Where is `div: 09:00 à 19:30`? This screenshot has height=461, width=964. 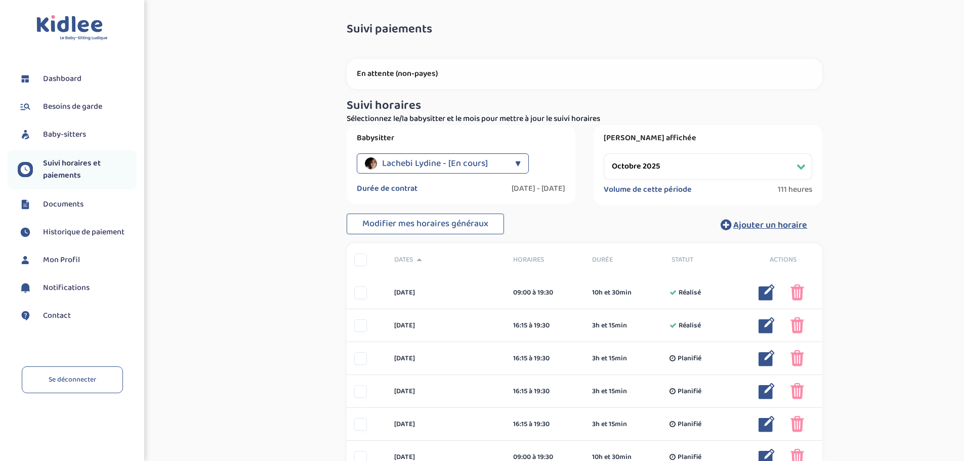 div: 09:00 à 19:30 is located at coordinates (545, 293).